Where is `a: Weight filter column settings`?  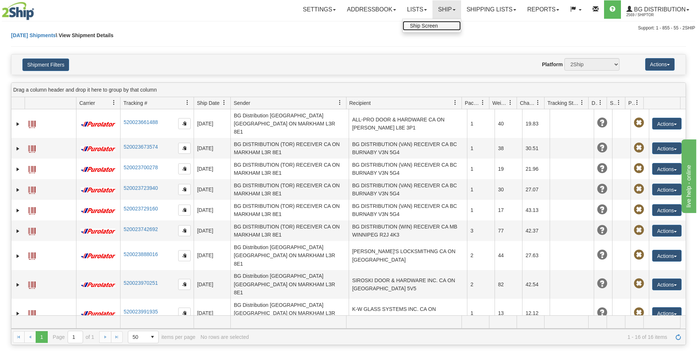 a: Weight filter column settings is located at coordinates (510, 103).